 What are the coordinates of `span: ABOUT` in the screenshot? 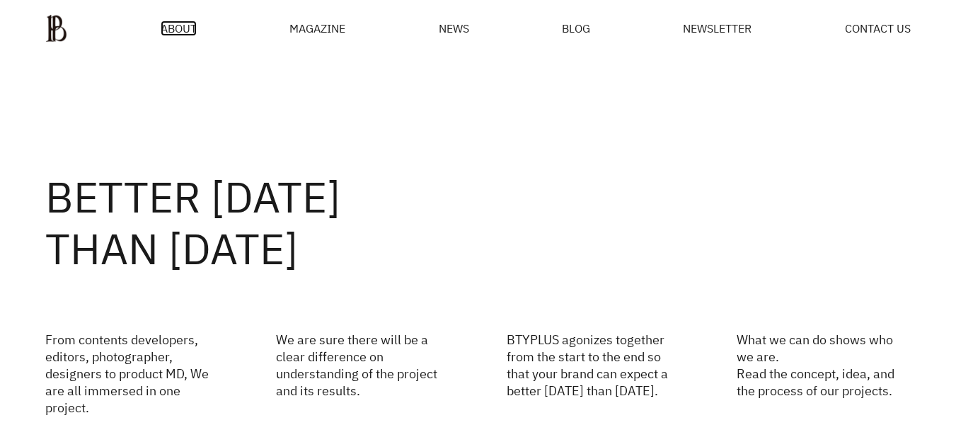 It's located at (178, 28).